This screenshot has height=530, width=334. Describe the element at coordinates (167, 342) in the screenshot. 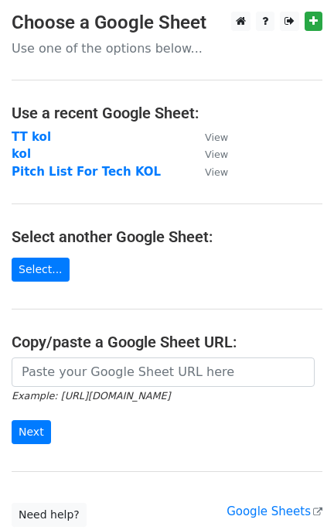

I see `h4: Copy/paste a Google Sheet URL:` at that location.